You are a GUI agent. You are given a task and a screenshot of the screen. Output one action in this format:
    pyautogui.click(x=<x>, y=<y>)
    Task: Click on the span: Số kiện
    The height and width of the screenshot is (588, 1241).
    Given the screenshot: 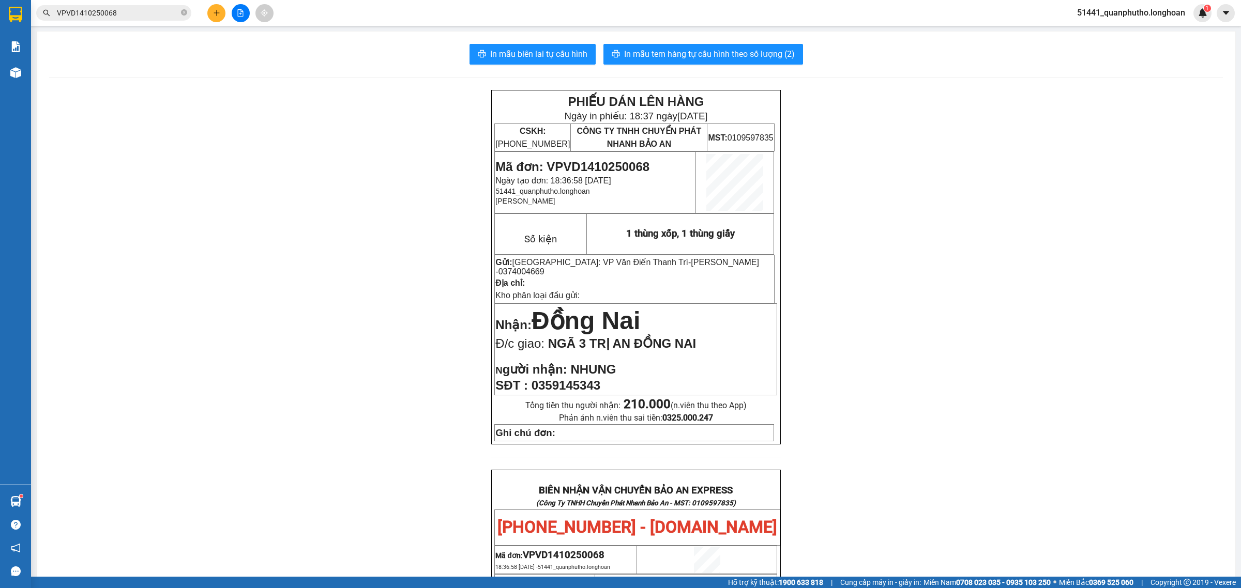 What is the action you would take?
    pyautogui.click(x=540, y=239)
    